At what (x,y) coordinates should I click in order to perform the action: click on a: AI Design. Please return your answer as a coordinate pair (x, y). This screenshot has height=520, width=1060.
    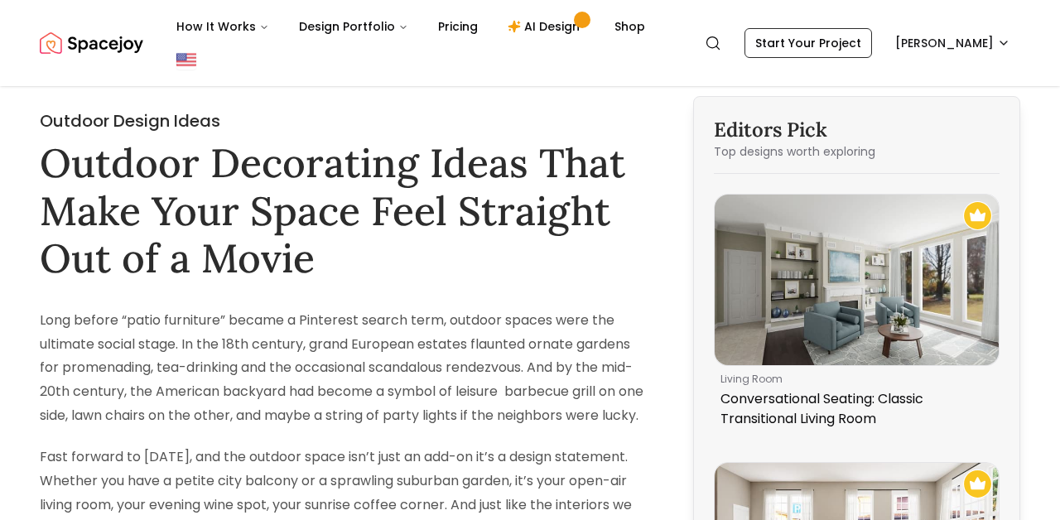
    Looking at the image, I should click on (546, 27).